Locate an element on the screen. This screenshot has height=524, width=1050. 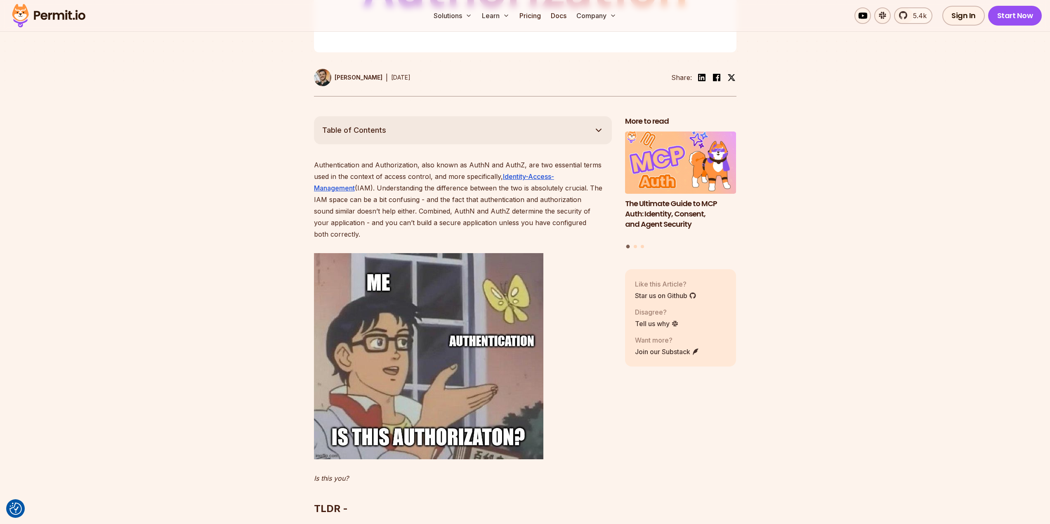
button: facebook is located at coordinates (717, 78).